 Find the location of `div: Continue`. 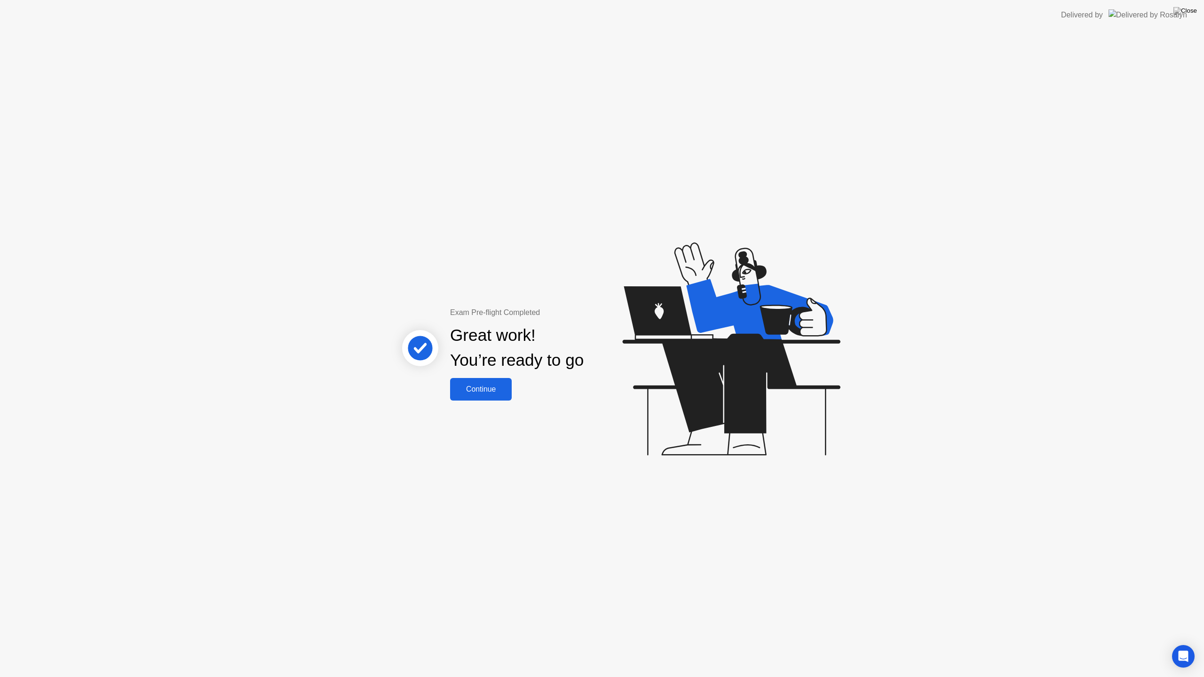

div: Continue is located at coordinates (481, 390).